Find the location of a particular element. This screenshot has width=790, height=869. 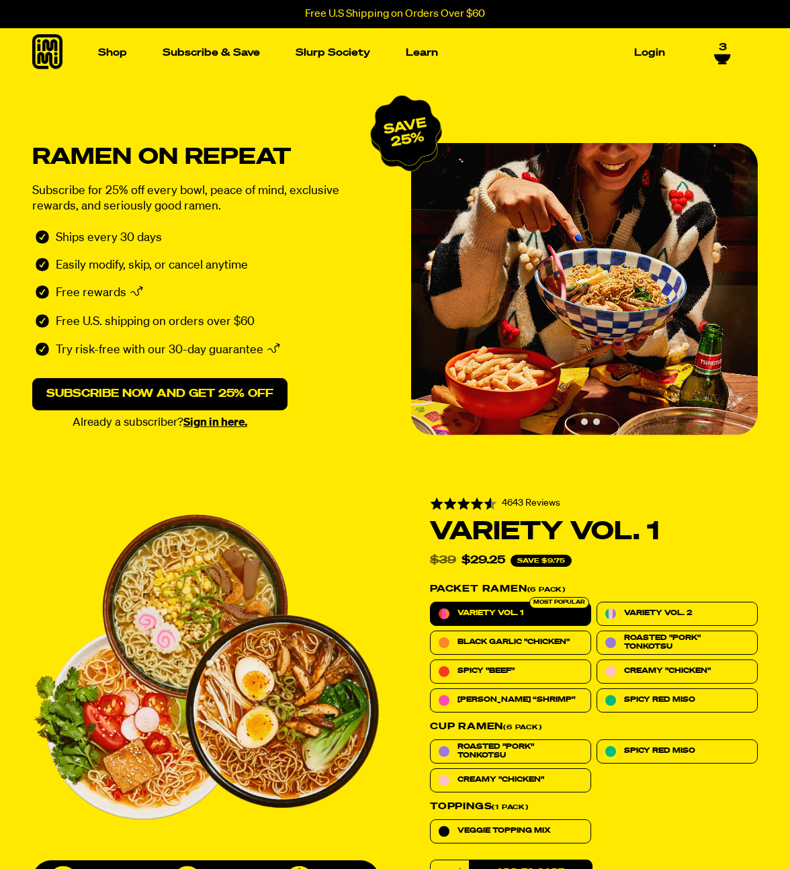

span: 3 is located at coordinates (722, 48).